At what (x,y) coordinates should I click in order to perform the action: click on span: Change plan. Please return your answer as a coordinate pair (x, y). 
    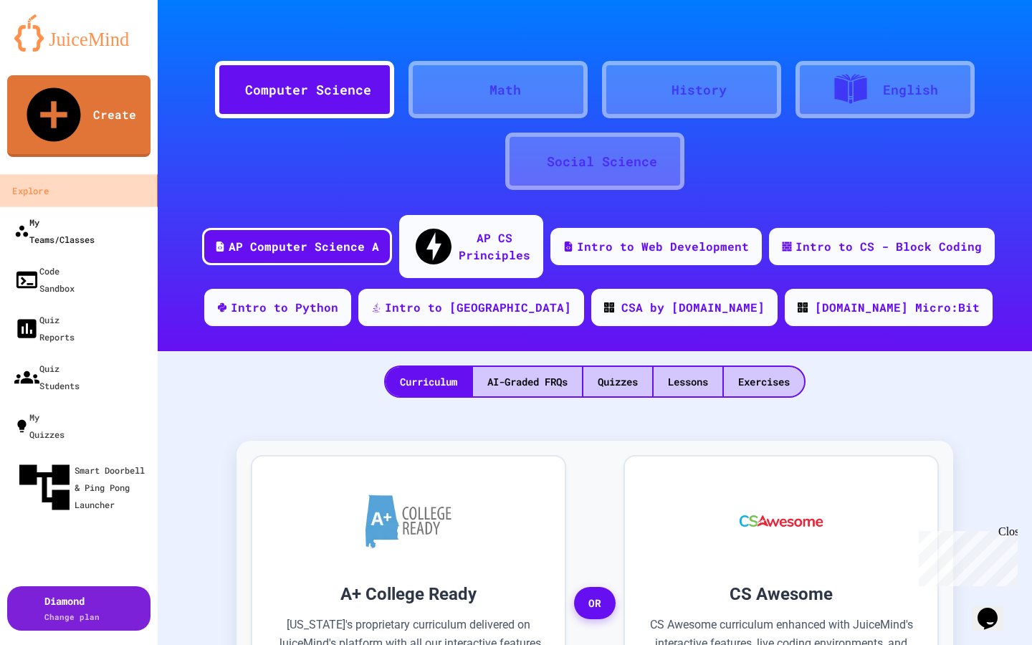
    Looking at the image, I should click on (72, 616).